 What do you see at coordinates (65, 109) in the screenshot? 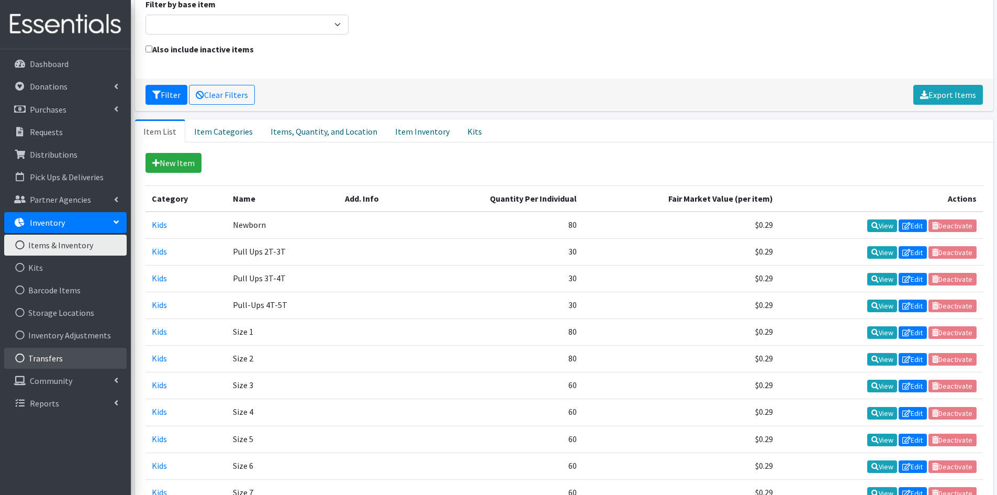
I see `a: Purchases` at bounding box center [65, 109].